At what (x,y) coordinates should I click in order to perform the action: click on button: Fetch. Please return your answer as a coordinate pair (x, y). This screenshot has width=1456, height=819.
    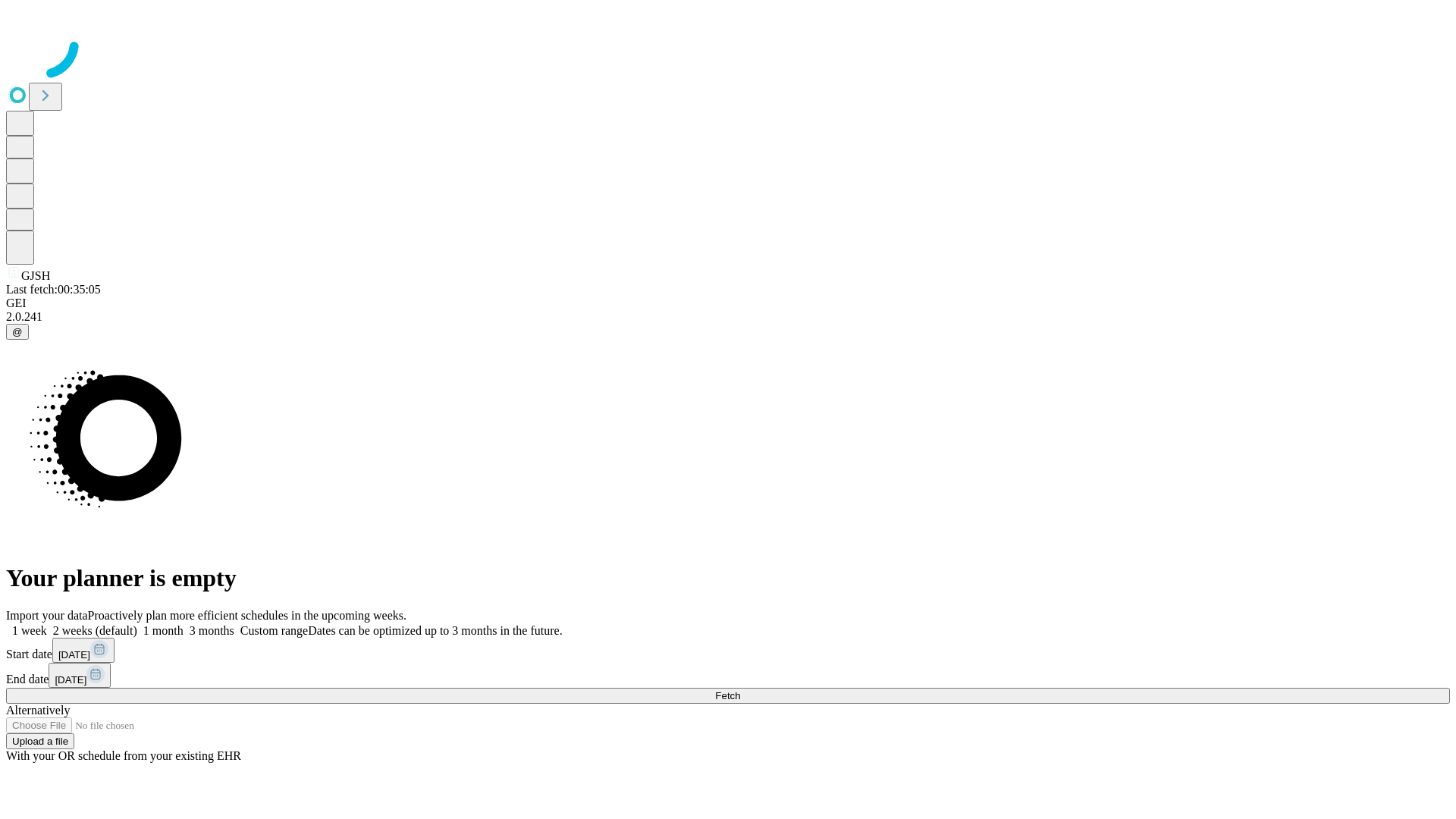
    Looking at the image, I should click on (728, 696).